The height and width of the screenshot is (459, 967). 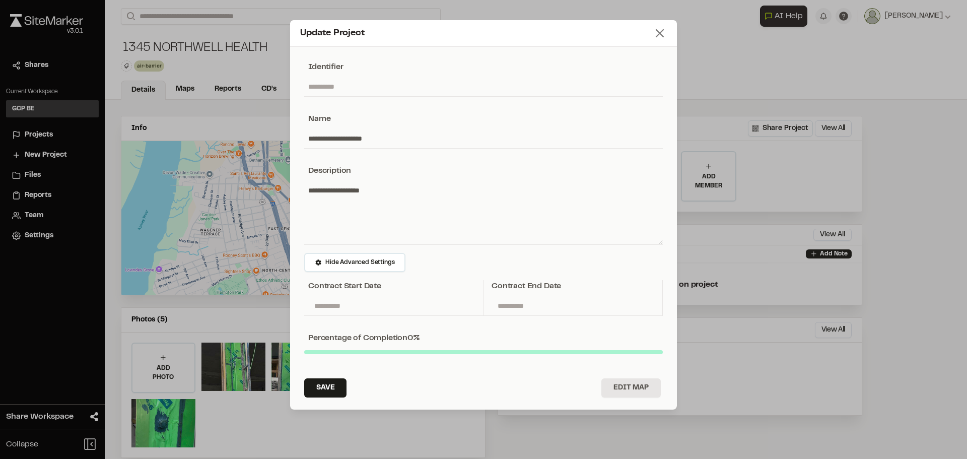 What do you see at coordinates (484, 338) in the screenshot?
I see `div: Percentage of Completion 0 %` at bounding box center [484, 338].